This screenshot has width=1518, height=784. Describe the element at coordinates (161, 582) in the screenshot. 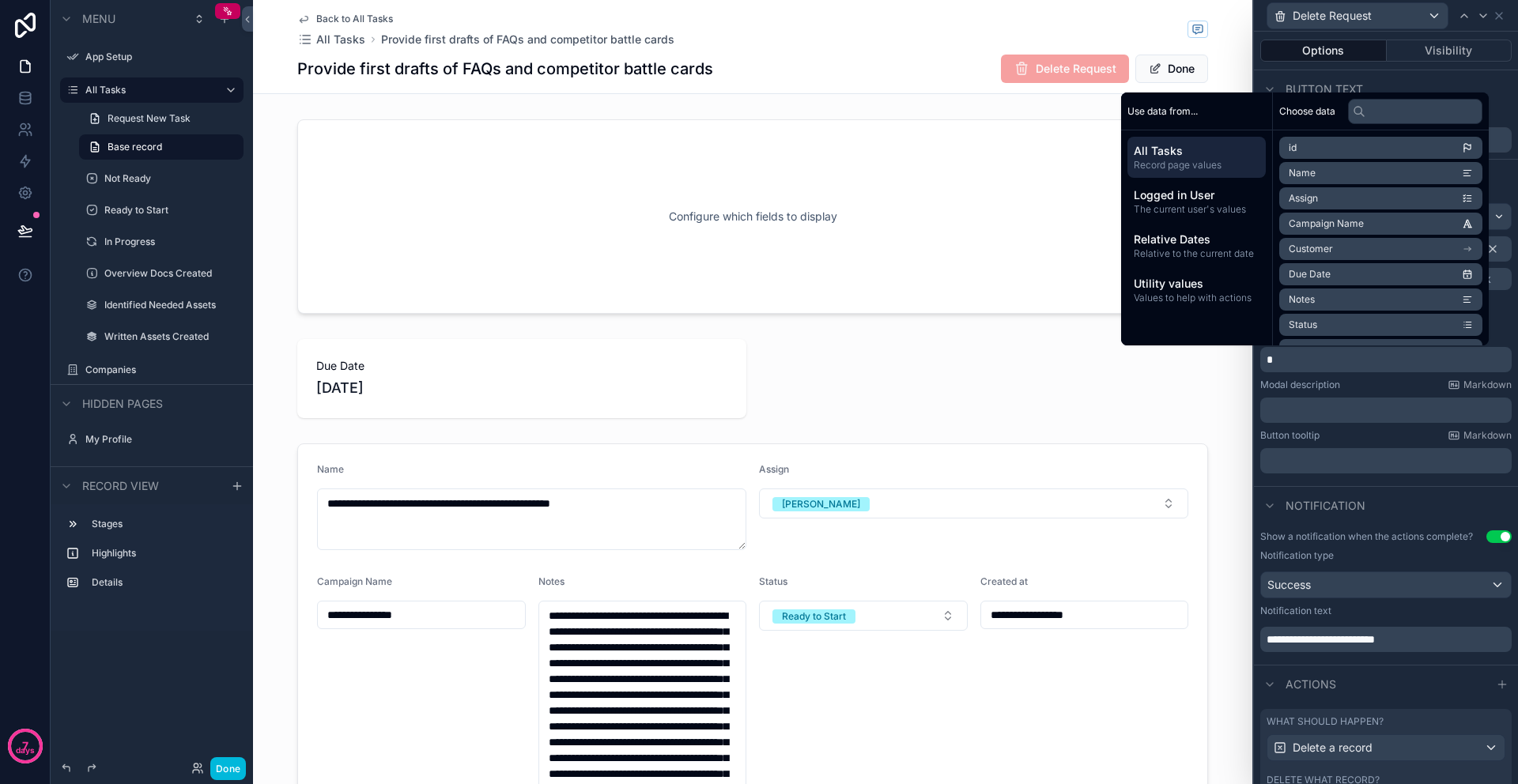

I see `label: Details` at that location.